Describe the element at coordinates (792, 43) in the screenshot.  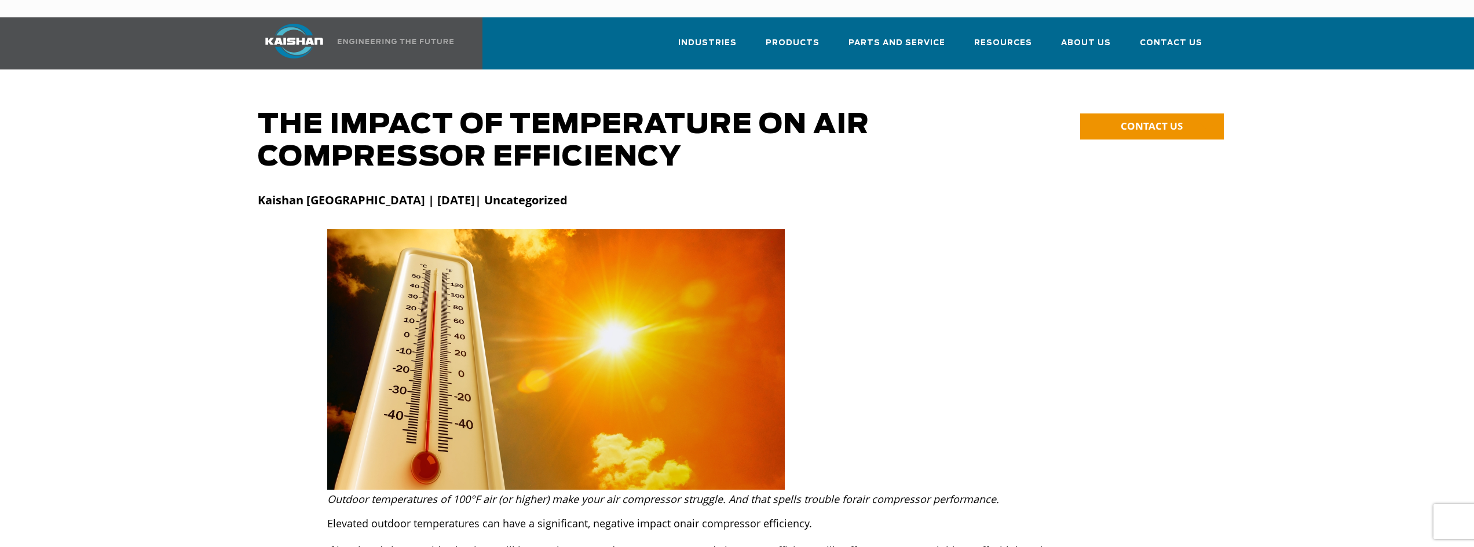
I see `span: Products` at that location.